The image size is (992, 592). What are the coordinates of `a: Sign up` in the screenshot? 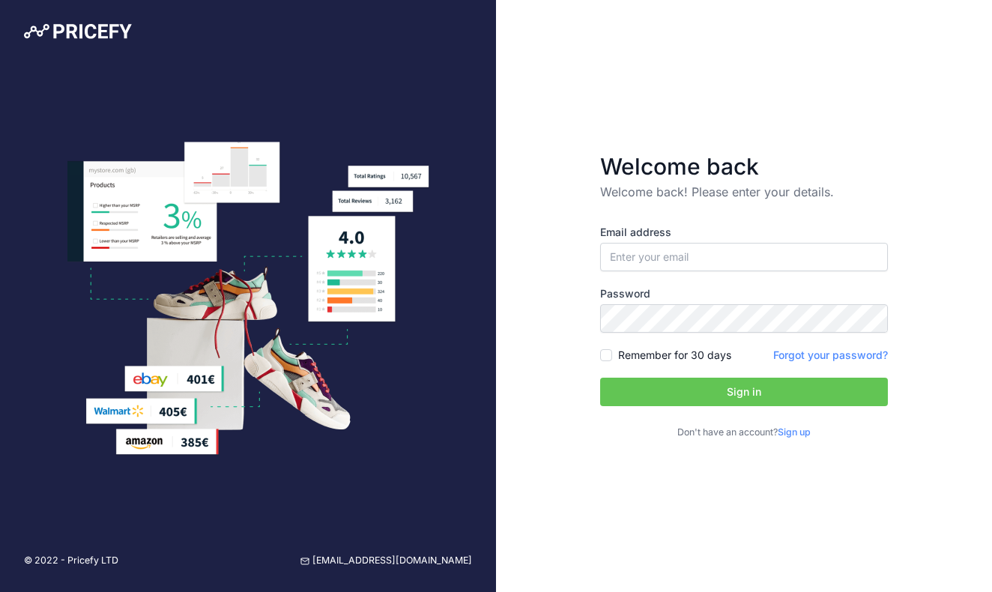 It's located at (794, 431).